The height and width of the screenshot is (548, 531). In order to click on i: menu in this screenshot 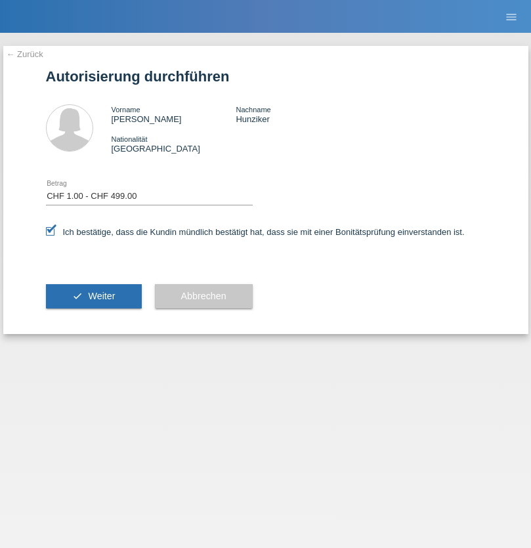, I will do `click(511, 17)`.